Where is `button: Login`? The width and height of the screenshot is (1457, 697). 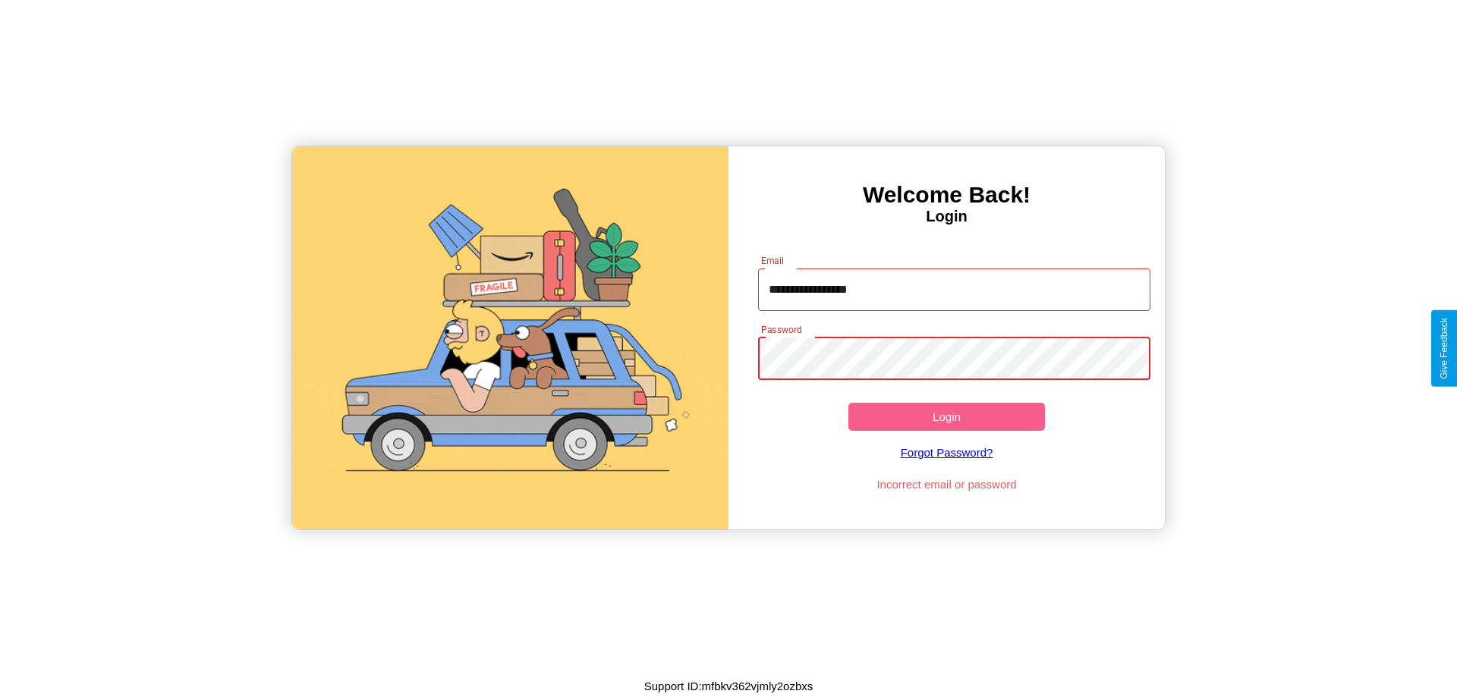 button: Login is located at coordinates (946, 417).